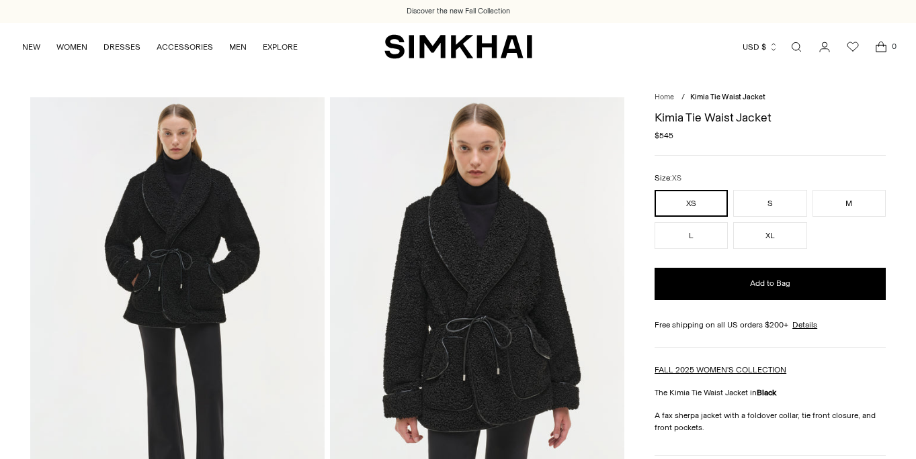 This screenshot has width=916, height=459. What do you see at coordinates (664, 136) in the screenshot?
I see `span: $545` at bounding box center [664, 136].